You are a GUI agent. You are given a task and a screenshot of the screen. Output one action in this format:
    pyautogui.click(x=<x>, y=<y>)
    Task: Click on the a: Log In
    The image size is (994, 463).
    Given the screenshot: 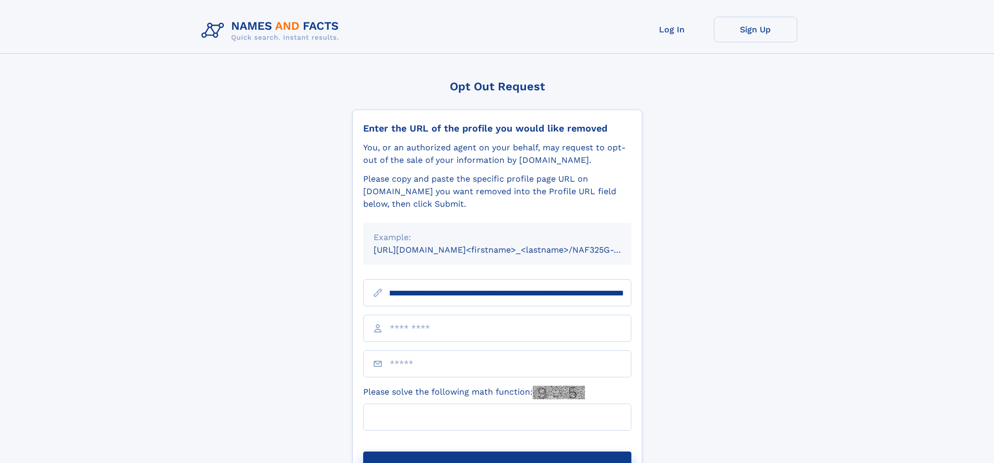 What is the action you would take?
    pyautogui.click(x=672, y=29)
    